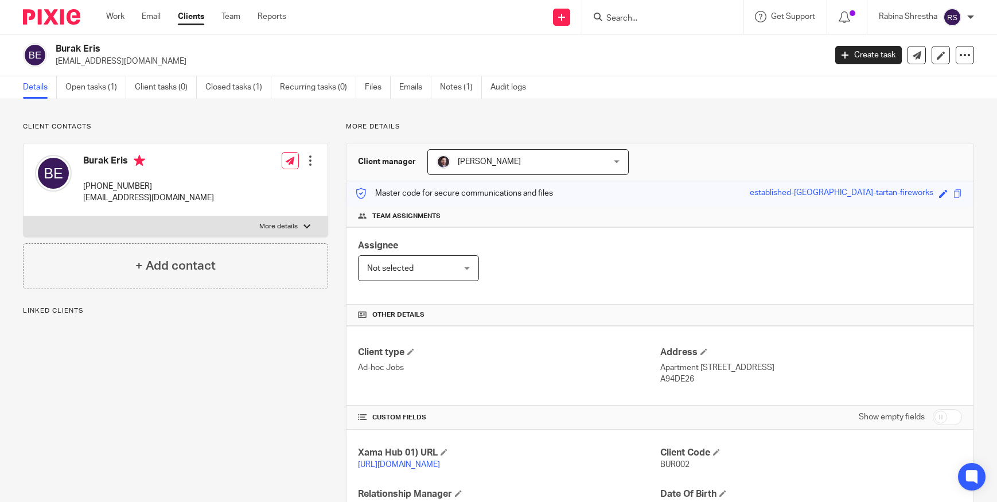 This screenshot has width=997, height=502. What do you see at coordinates (52, 17) in the screenshot?
I see `img: Pixie` at bounding box center [52, 17].